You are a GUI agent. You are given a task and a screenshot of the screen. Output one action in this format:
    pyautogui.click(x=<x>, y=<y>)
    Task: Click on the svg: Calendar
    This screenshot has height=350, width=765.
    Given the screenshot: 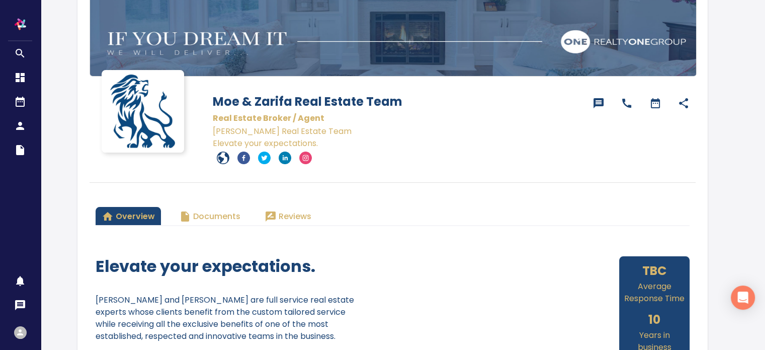 What is the action you would take?
    pyautogui.click(x=20, y=102)
    